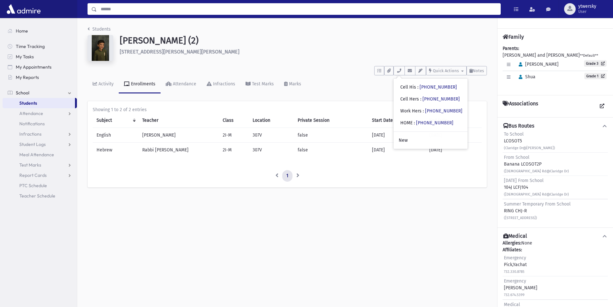  I want to click on div: Cell His, so click(429, 87).